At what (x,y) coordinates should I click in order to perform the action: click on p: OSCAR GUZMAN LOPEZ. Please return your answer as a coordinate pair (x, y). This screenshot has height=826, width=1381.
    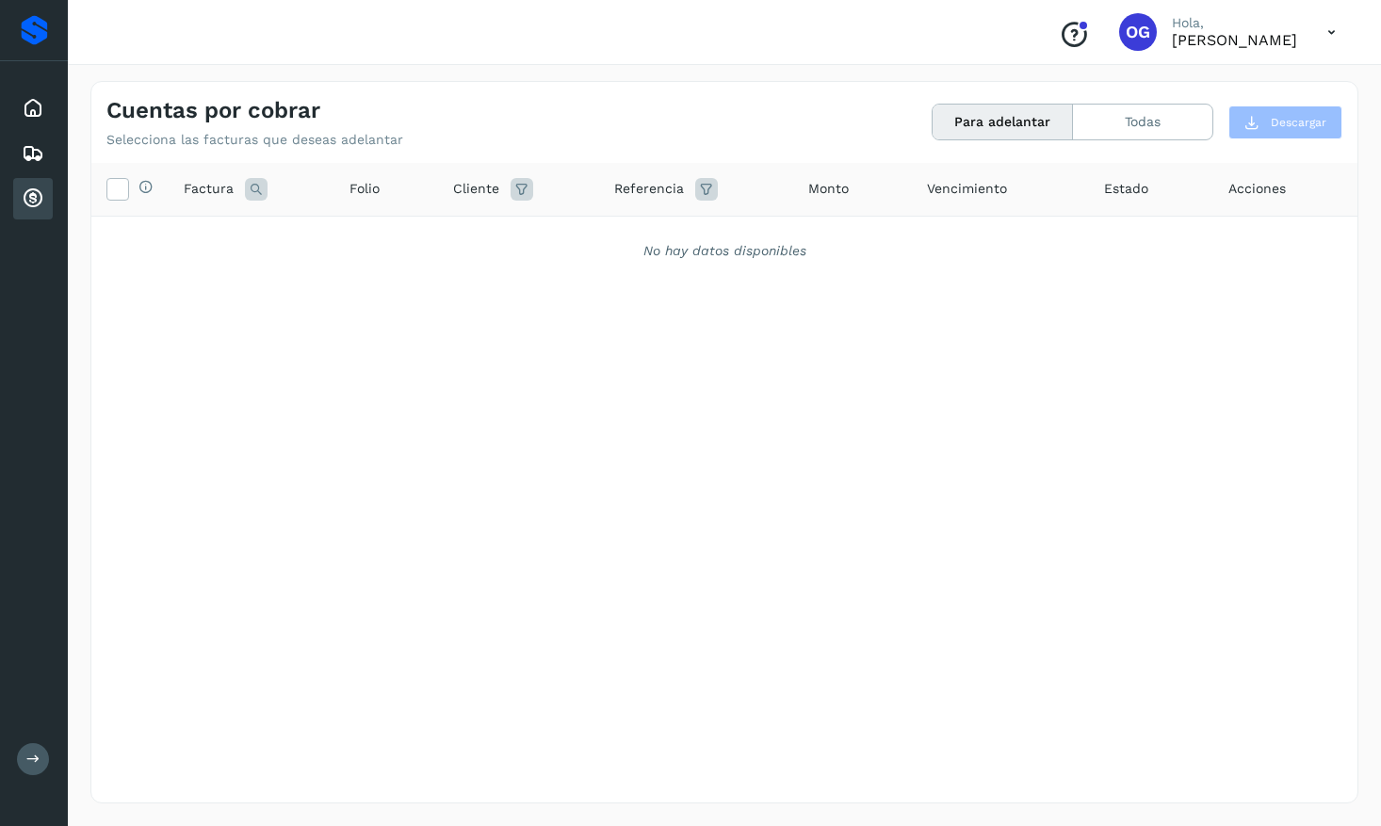
    Looking at the image, I should click on (1234, 40).